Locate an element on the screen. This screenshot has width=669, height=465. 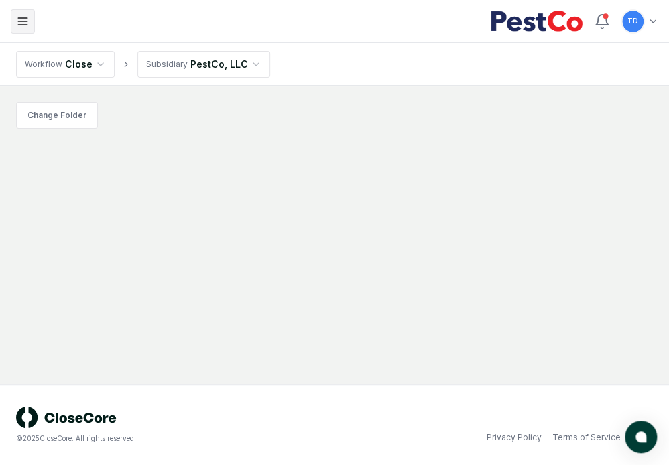
button: TD is located at coordinates (633, 21).